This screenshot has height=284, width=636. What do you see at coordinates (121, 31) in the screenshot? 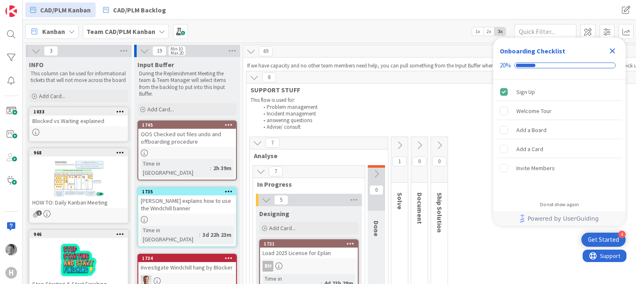
I see `b: Team CAD/PLM Kanban` at bounding box center [121, 31].